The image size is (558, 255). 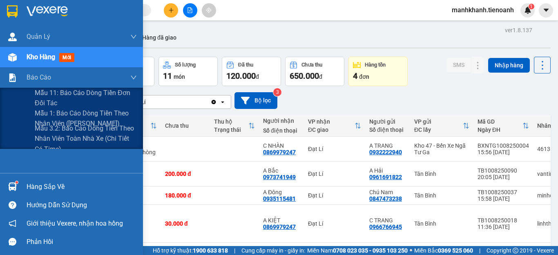 I want to click on div: BXNTG1008250004, so click(x=503, y=146).